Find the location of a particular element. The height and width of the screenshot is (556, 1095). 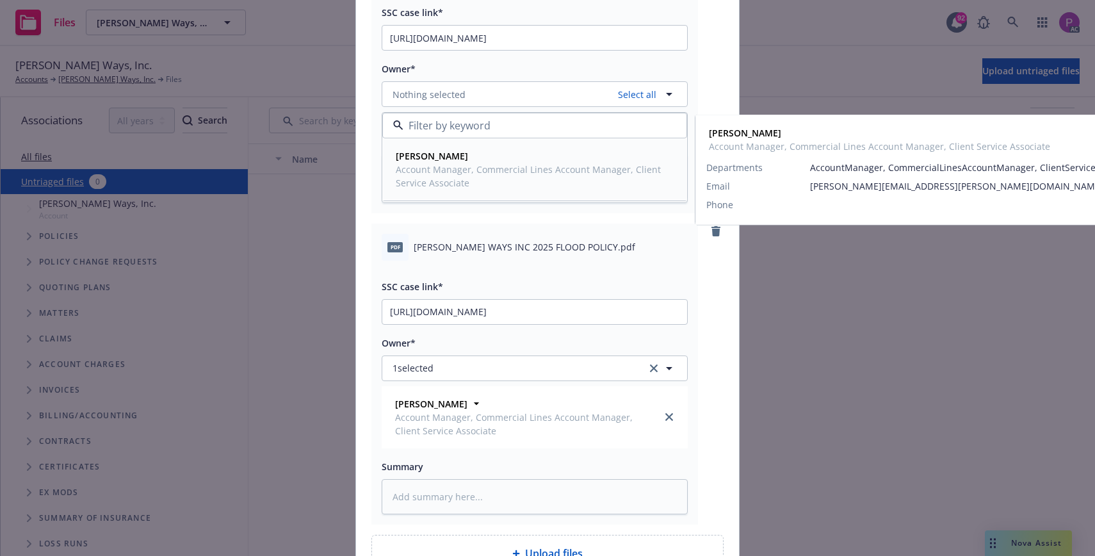

span: Departments is located at coordinates (734, 167).